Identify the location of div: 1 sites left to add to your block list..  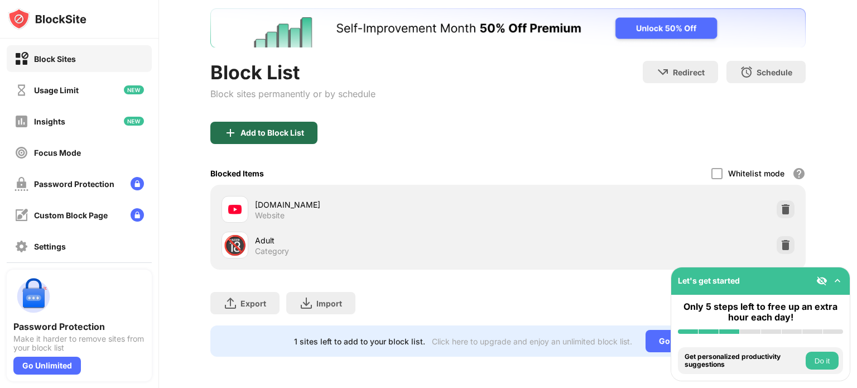
(359, 341).